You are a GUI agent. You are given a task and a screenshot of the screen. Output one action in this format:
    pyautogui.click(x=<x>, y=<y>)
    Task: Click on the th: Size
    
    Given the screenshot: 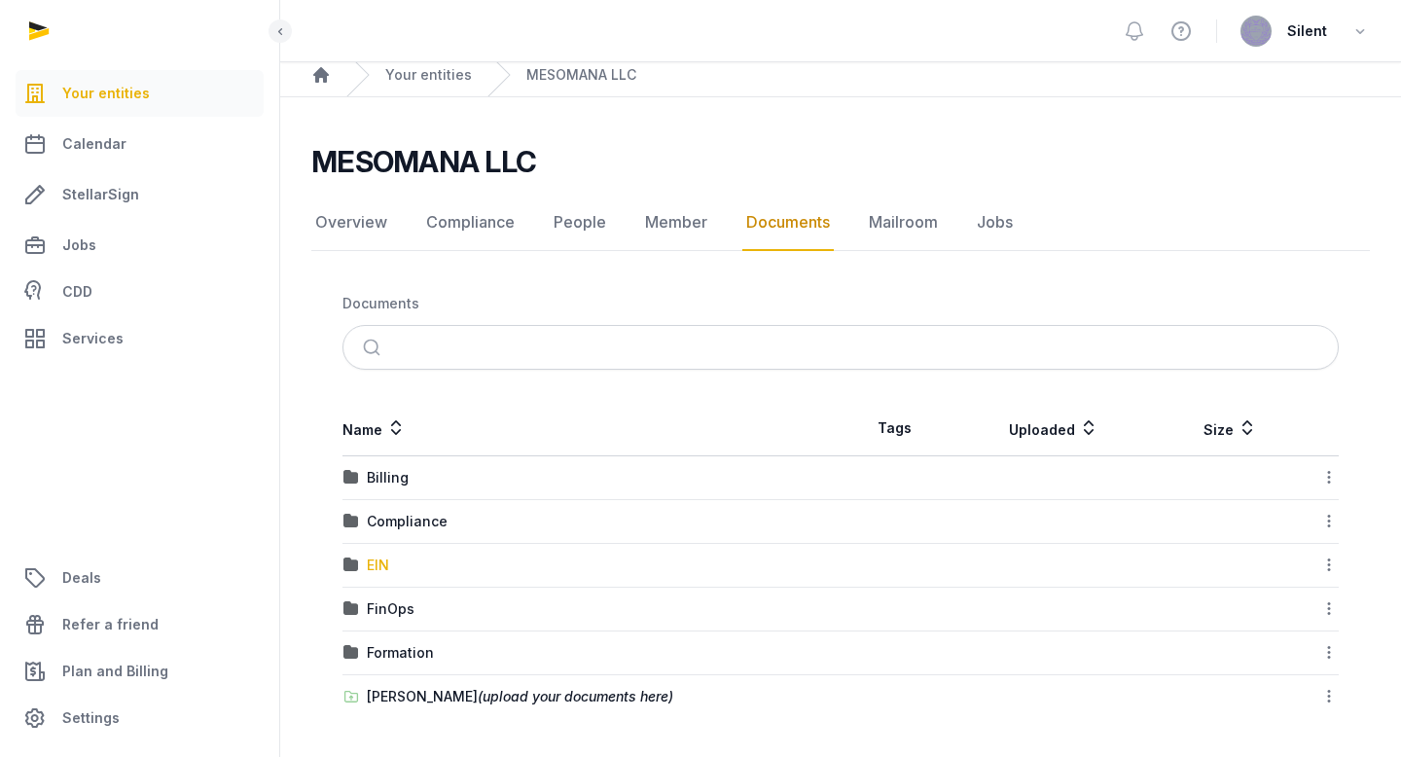 What is the action you would take?
    pyautogui.click(x=1231, y=428)
    